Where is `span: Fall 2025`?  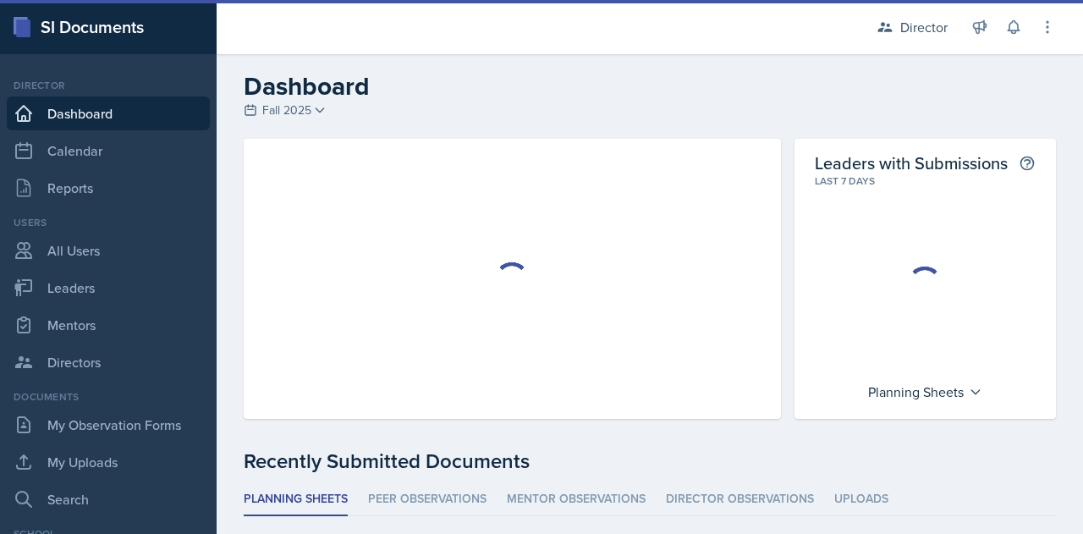
span: Fall 2025 is located at coordinates (287, 110).